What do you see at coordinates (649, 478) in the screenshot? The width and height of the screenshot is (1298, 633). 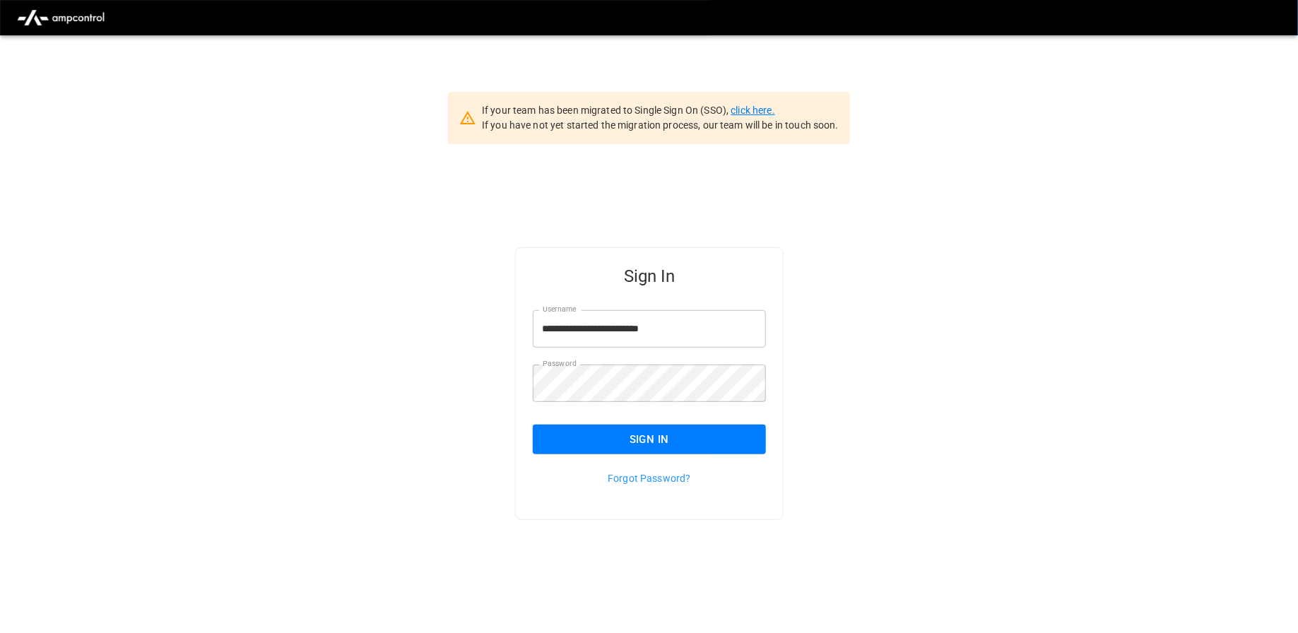 I see `p: Forgot Password?` at bounding box center [649, 478].